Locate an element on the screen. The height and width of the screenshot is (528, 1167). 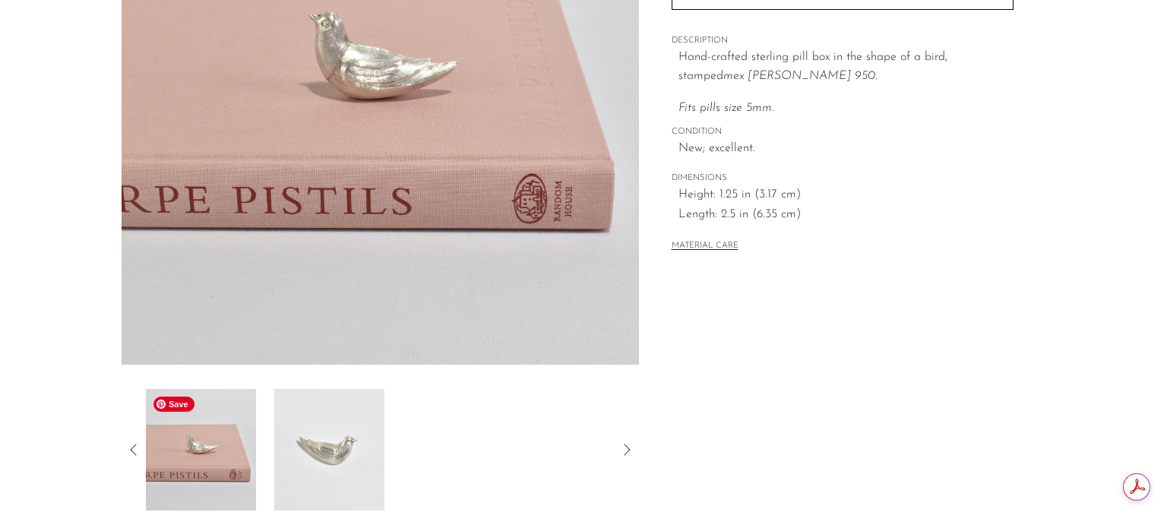
em: Fits pills size 5mm. is located at coordinates (726, 108).